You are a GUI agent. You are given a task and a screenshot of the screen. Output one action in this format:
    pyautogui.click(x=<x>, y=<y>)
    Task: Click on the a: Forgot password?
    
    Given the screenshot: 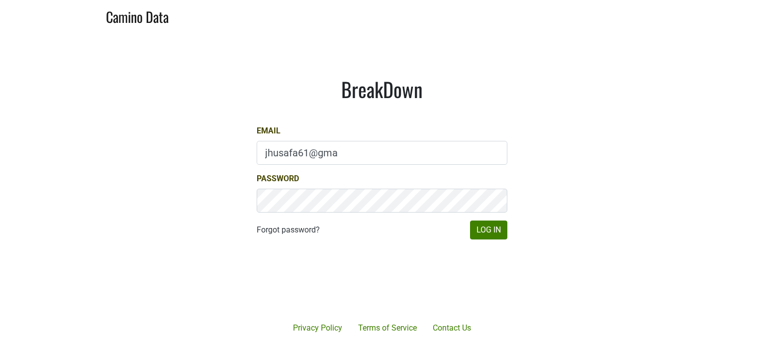 What is the action you would take?
    pyautogui.click(x=288, y=230)
    